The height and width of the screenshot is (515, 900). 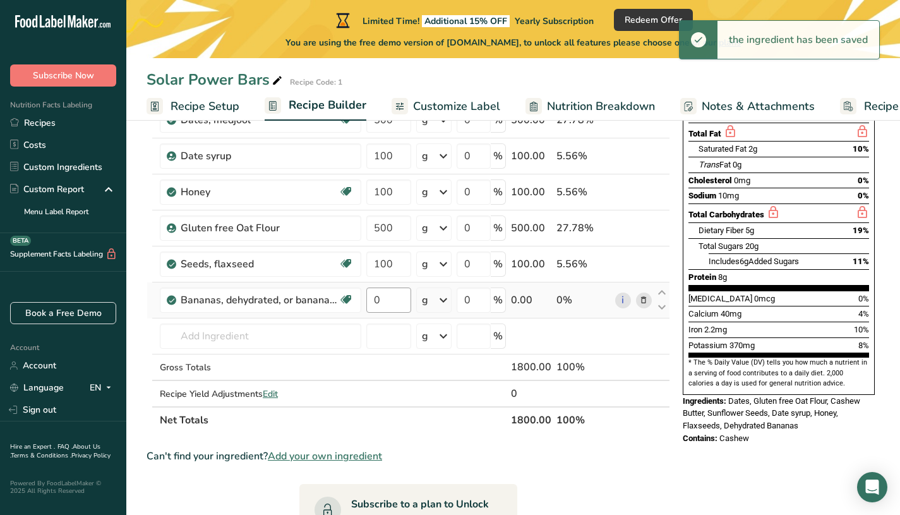 I want to click on span: Recipe Builder, so click(x=327, y=105).